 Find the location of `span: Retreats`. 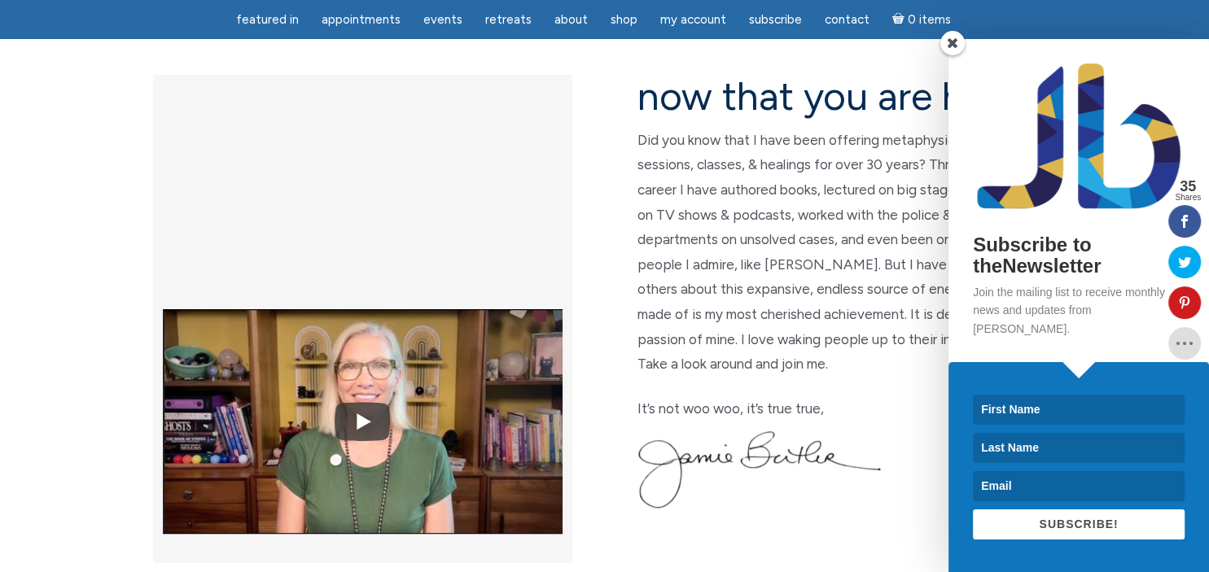

span: Retreats is located at coordinates (508, 20).